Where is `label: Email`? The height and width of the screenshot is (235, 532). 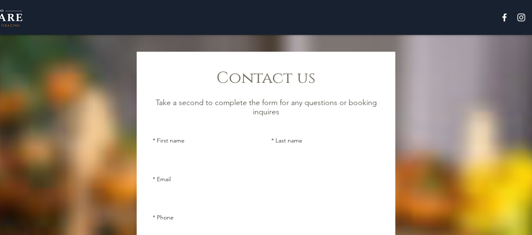 label: Email is located at coordinates (162, 180).